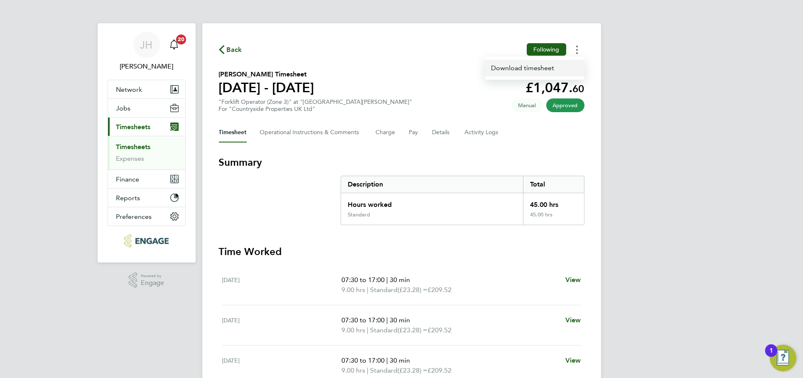 The image size is (803, 378). Describe the element at coordinates (130, 158) in the screenshot. I see `a: Expenses` at that location.